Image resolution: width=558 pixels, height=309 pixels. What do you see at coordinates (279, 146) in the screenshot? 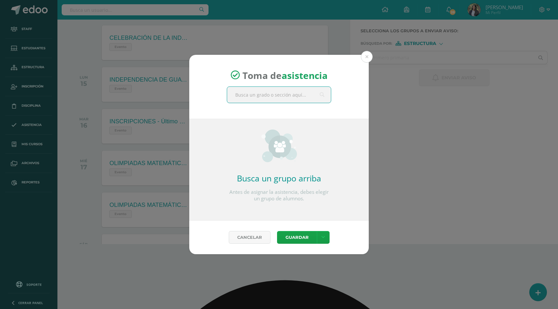
I see `img: groups_small.png` at bounding box center [279, 146].